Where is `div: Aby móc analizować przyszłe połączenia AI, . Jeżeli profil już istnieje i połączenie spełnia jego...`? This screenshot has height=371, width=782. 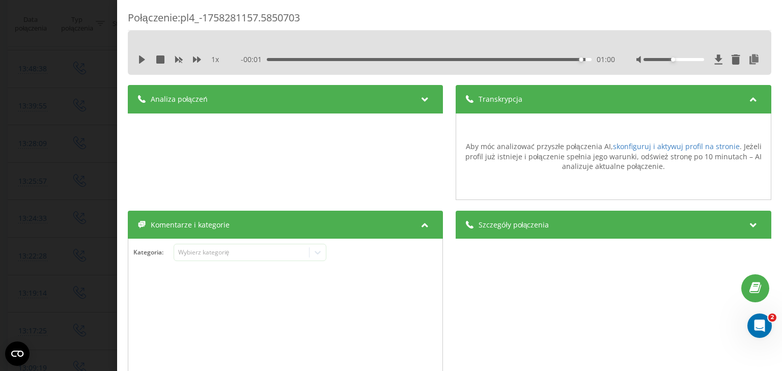 div: Aby móc analizować przyszłe połączenia AI, . Jeżeli profil już istnieje i połączenie spełnia jego... is located at coordinates (613, 156).